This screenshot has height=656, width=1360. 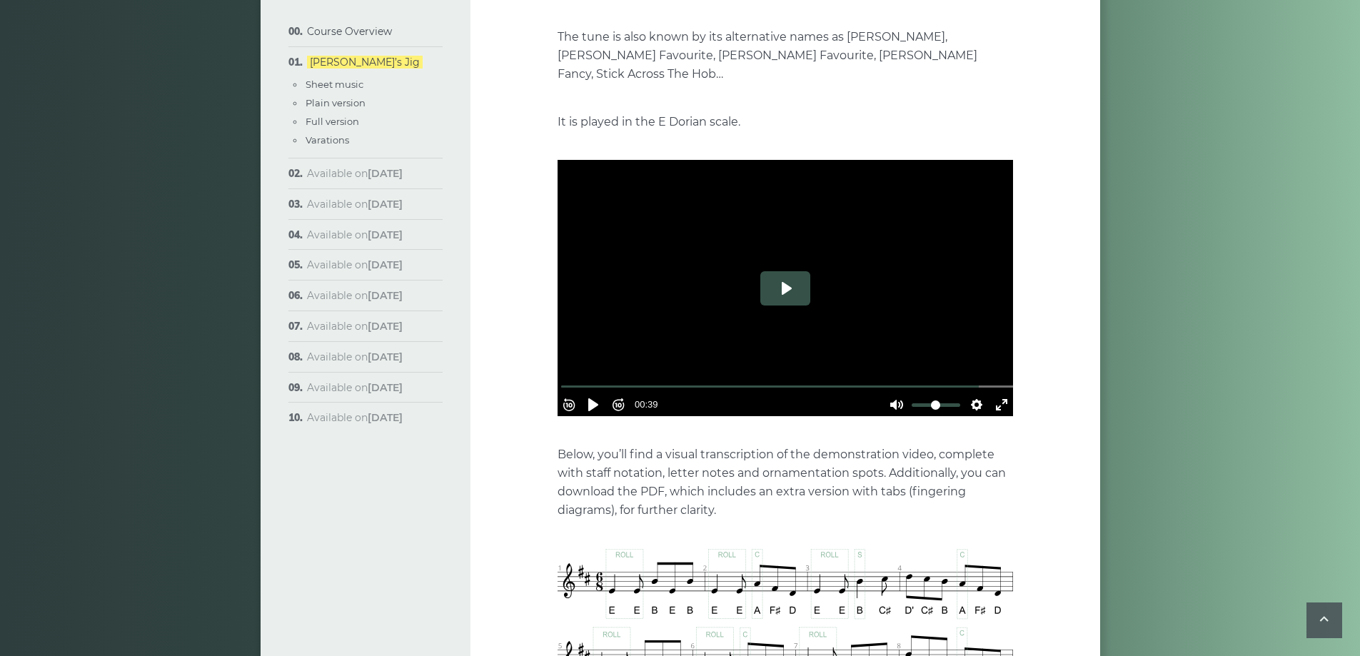 What do you see at coordinates (349, 31) in the screenshot?
I see `a: Course Overview` at bounding box center [349, 31].